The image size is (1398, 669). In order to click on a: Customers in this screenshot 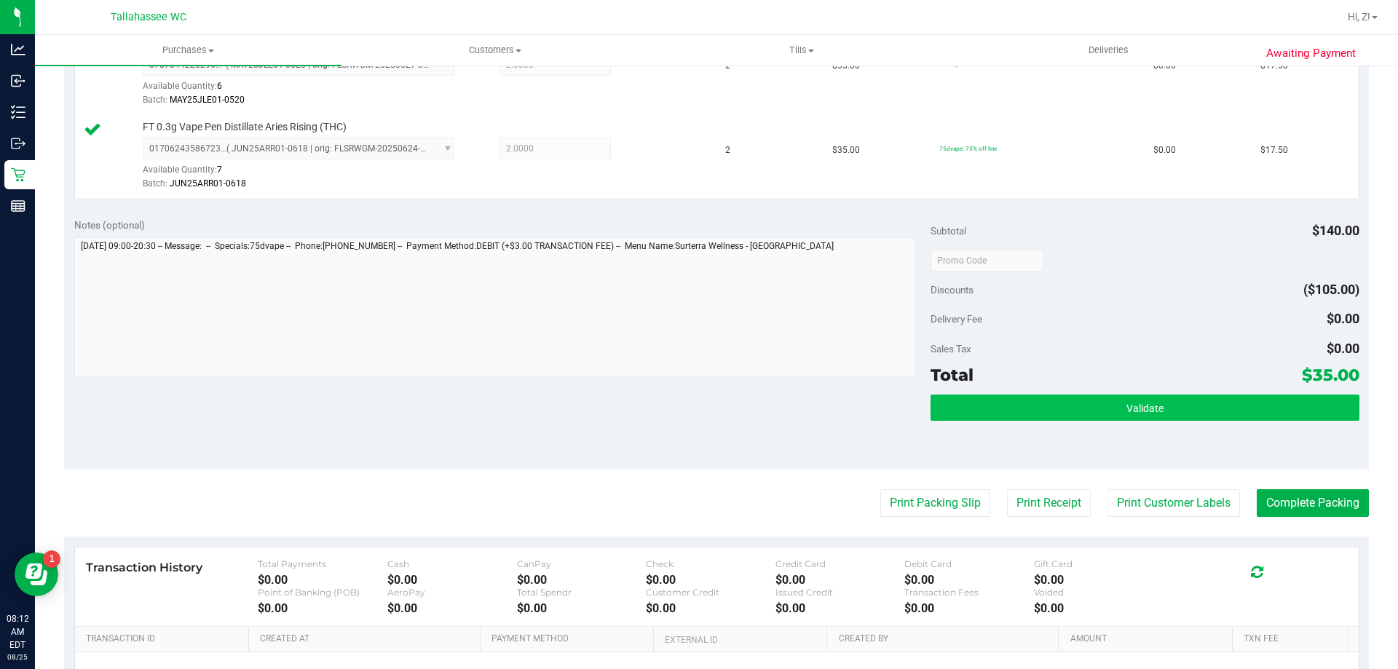, I will do `click(494, 50)`.